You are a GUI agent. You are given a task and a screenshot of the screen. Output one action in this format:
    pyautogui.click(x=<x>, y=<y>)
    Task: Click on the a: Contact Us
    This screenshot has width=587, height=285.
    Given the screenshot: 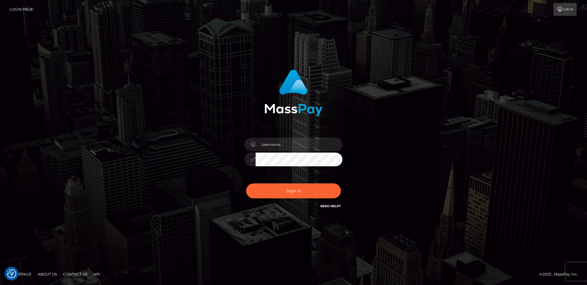 What is the action you would take?
    pyautogui.click(x=75, y=274)
    